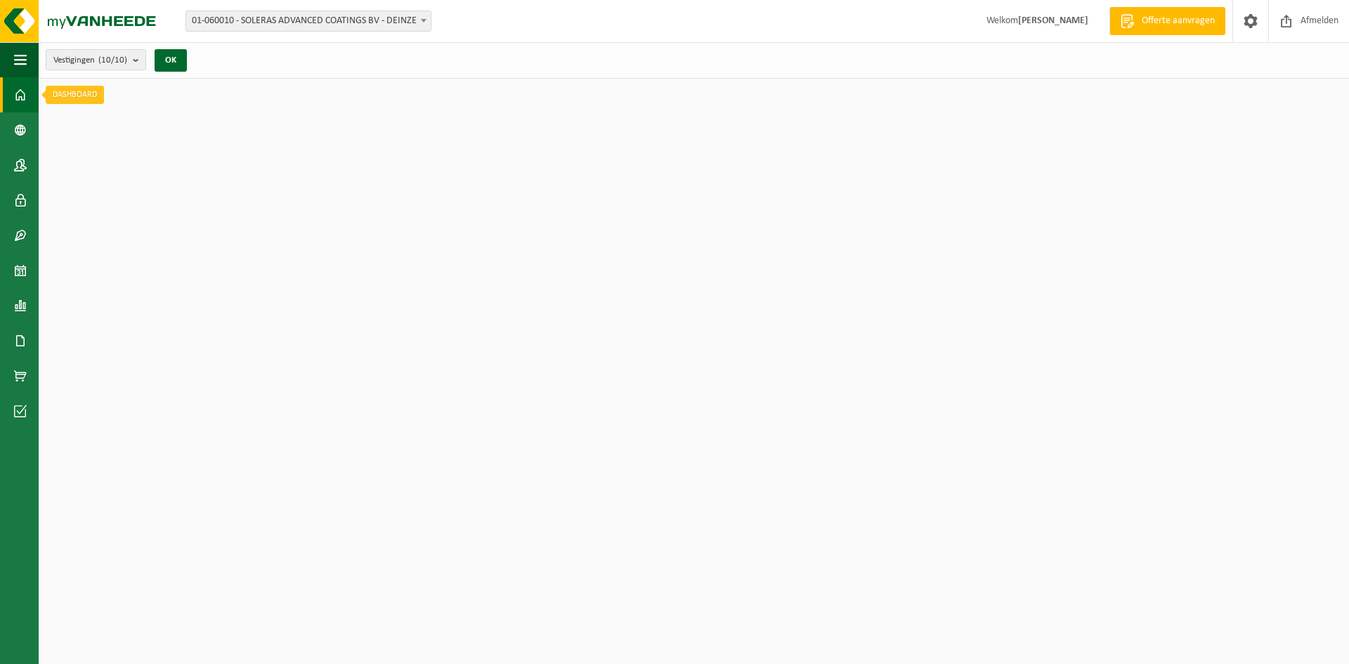 Image resolution: width=1349 pixels, height=664 pixels. I want to click on button: OK, so click(171, 60).